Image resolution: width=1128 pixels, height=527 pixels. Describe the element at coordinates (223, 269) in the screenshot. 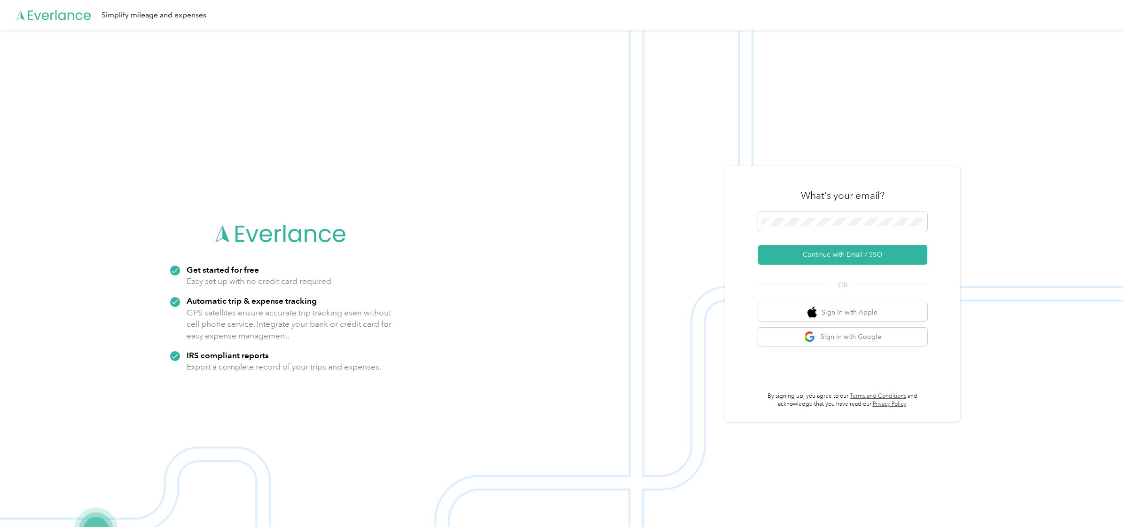

I see `strong: Get started for free` at that location.